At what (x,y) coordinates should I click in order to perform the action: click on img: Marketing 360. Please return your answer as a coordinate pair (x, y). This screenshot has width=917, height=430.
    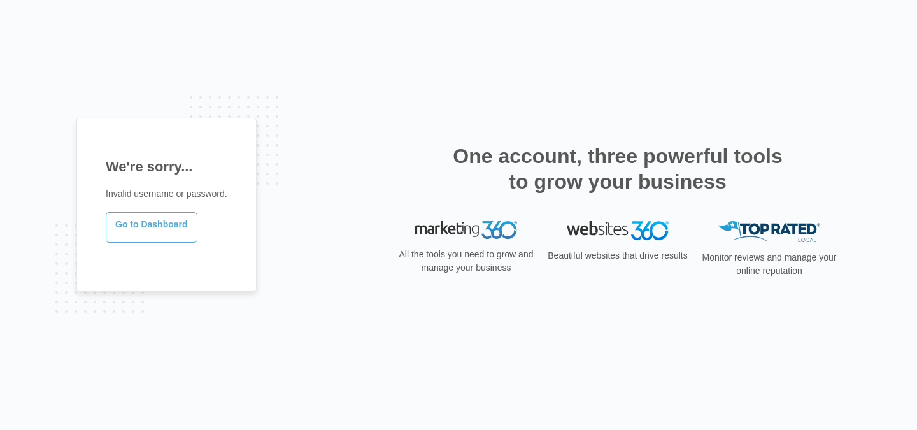
    Looking at the image, I should click on (466, 230).